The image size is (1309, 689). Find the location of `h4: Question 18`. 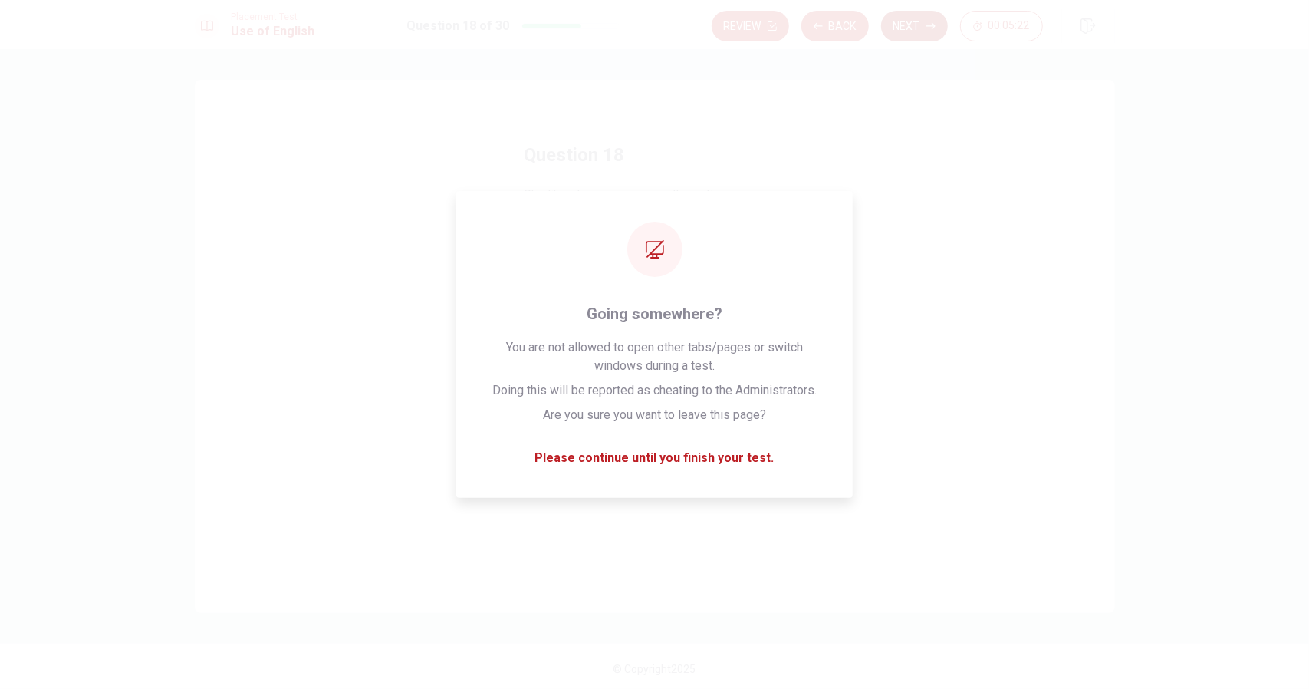

h4: Question 18 is located at coordinates (655, 155).